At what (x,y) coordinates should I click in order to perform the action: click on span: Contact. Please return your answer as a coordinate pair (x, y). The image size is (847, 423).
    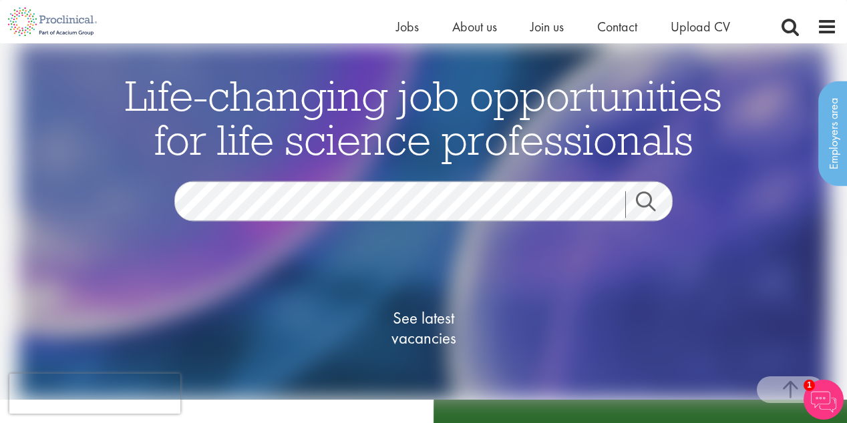
    Looking at the image, I should click on (617, 27).